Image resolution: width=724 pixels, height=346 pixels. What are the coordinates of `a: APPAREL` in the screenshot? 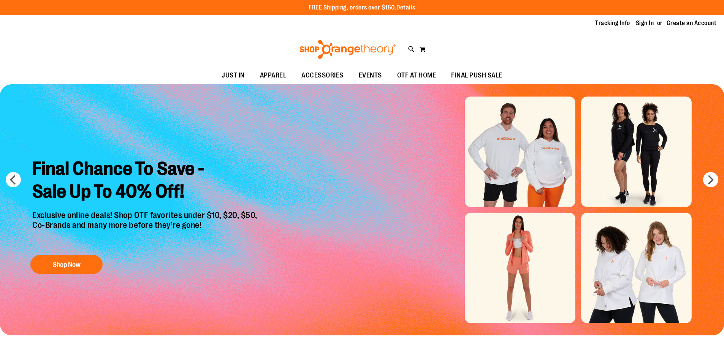 It's located at (273, 76).